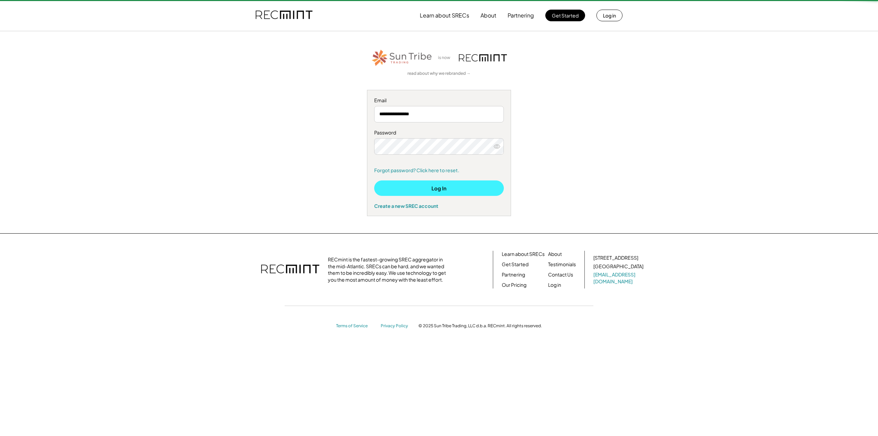 The height and width of the screenshot is (436, 878). I want to click on a: Our Pricing, so click(514, 285).